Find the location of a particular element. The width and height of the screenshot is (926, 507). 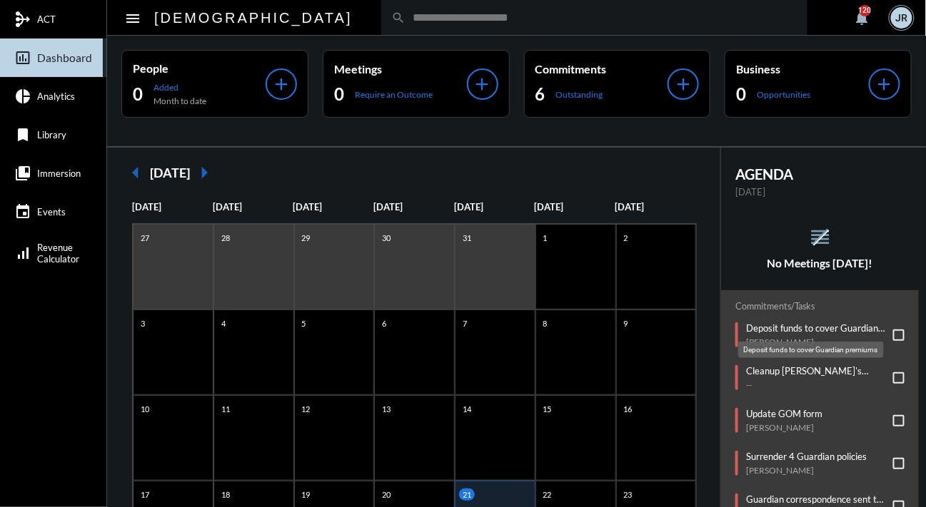

mat-icon: bookmark is located at coordinates (23, 135).